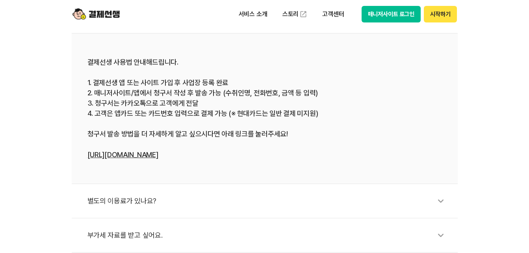 This screenshot has height=253, width=529. Describe the element at coordinates (391, 14) in the screenshot. I see `button: 매니저사이트 로그인` at that location.